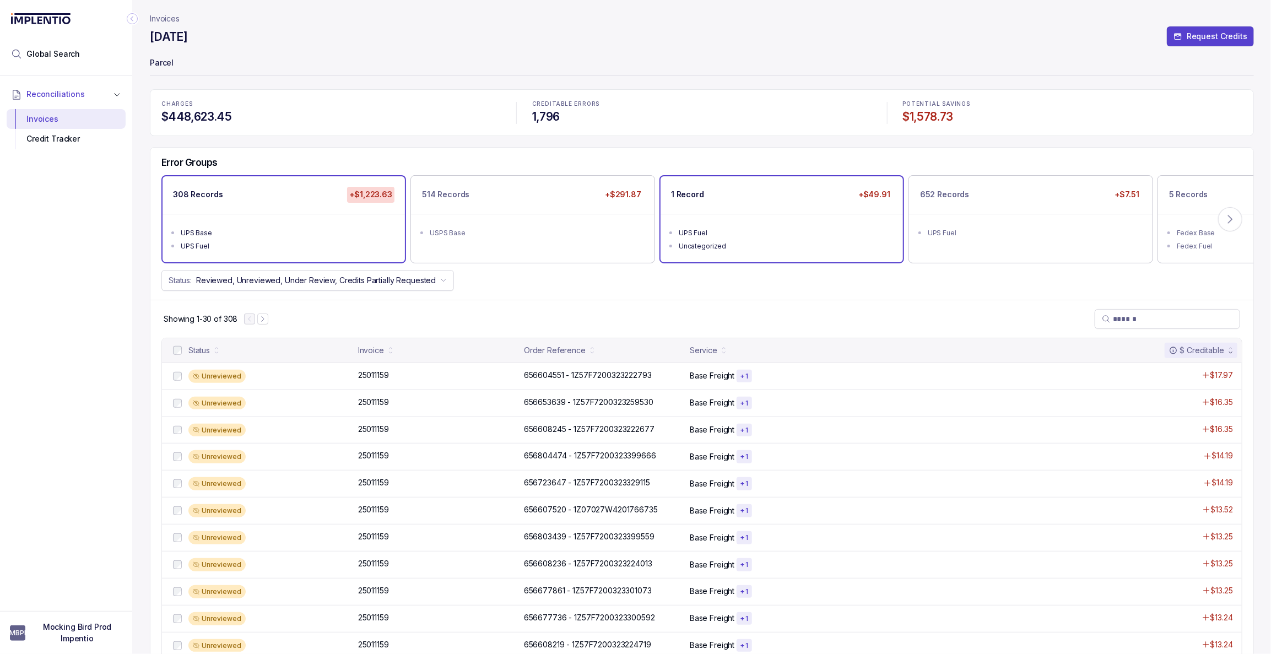 The image size is (1271, 654). What do you see at coordinates (66, 94) in the screenshot?
I see `button: Reconciliations` at bounding box center [66, 94].